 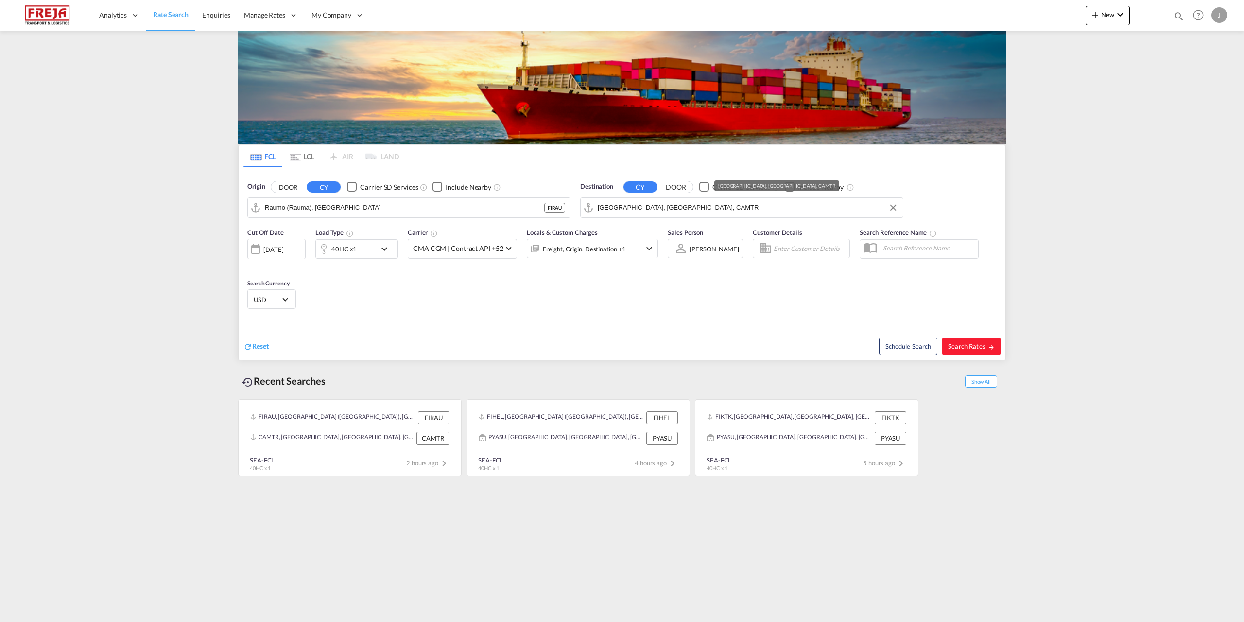 I want to click on span: Origin, so click(x=256, y=187).